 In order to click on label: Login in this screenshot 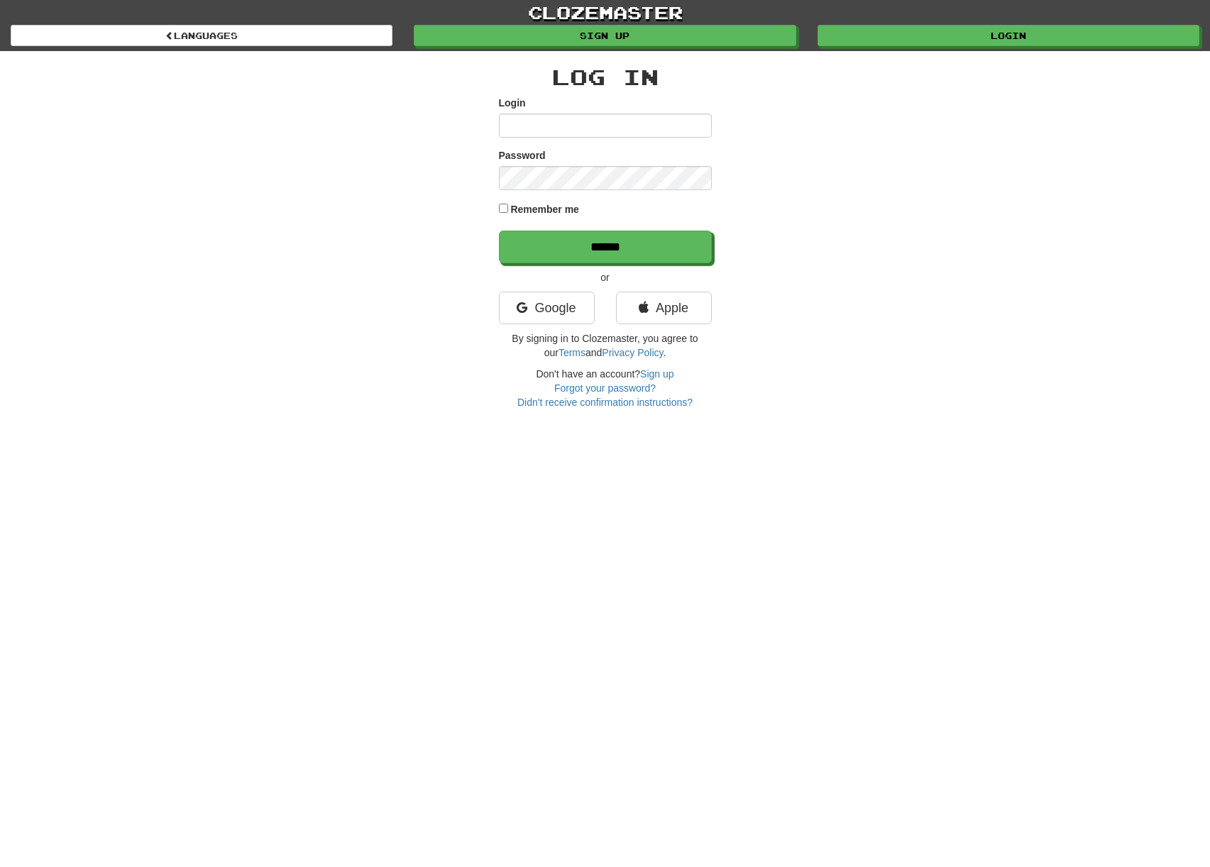, I will do `click(512, 103)`.